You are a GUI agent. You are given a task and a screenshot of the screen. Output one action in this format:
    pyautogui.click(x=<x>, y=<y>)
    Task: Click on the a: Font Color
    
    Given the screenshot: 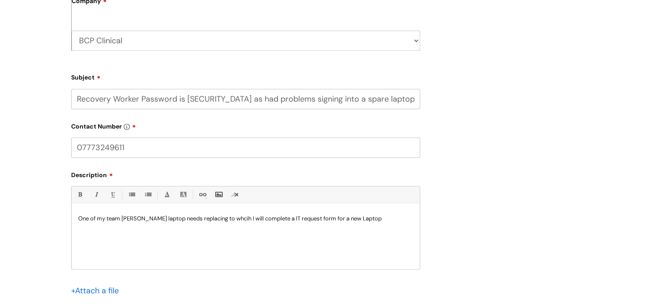 What is the action you would take?
    pyautogui.click(x=167, y=195)
    